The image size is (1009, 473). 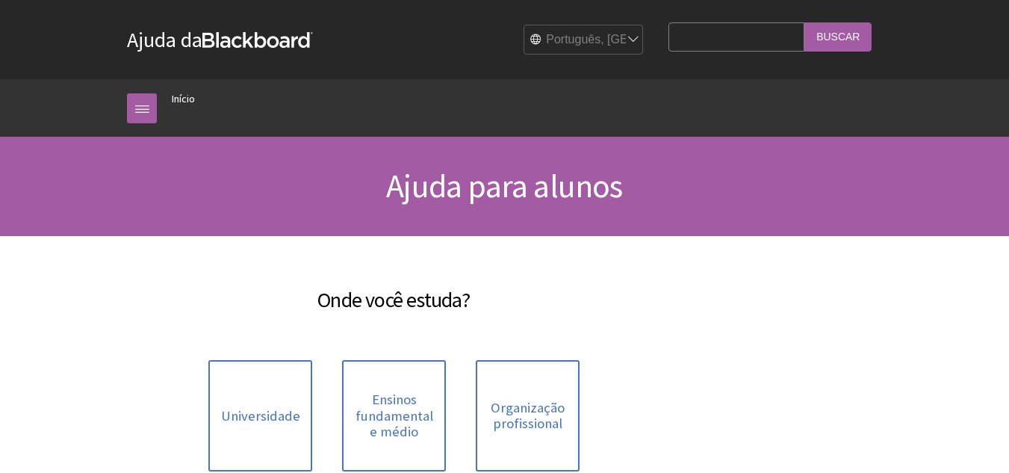 What do you see at coordinates (258, 40) in the screenshot?
I see `strong: Blackboard` at bounding box center [258, 40].